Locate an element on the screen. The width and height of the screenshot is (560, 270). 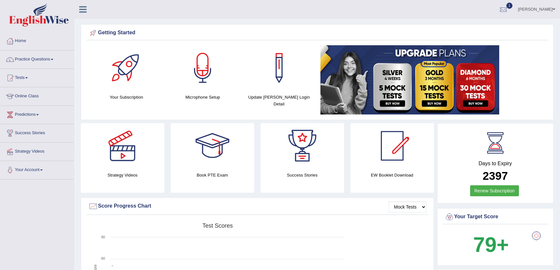
a: Tests is located at coordinates (37, 77).